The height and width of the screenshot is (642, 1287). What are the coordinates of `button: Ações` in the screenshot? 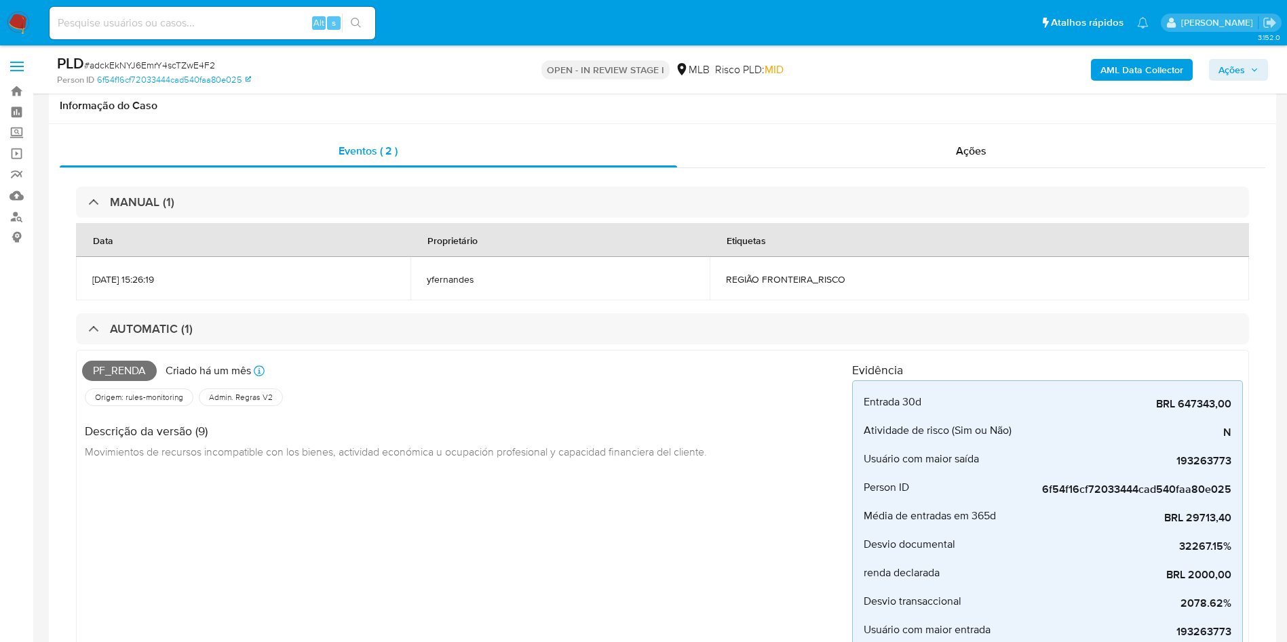 It's located at (1238, 70).